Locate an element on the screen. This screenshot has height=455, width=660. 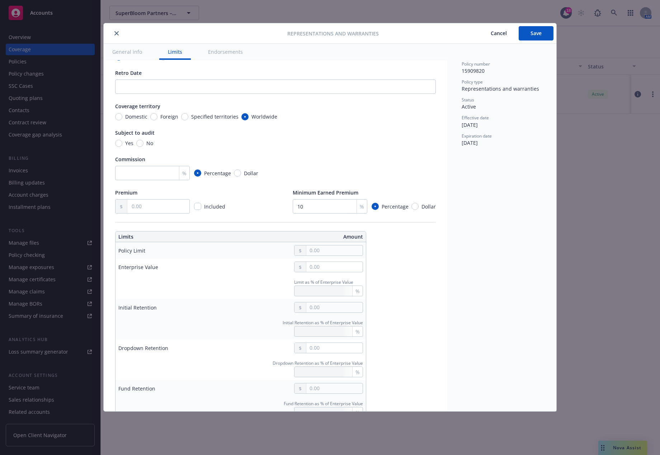
button: Cancel is located at coordinates (498, 33).